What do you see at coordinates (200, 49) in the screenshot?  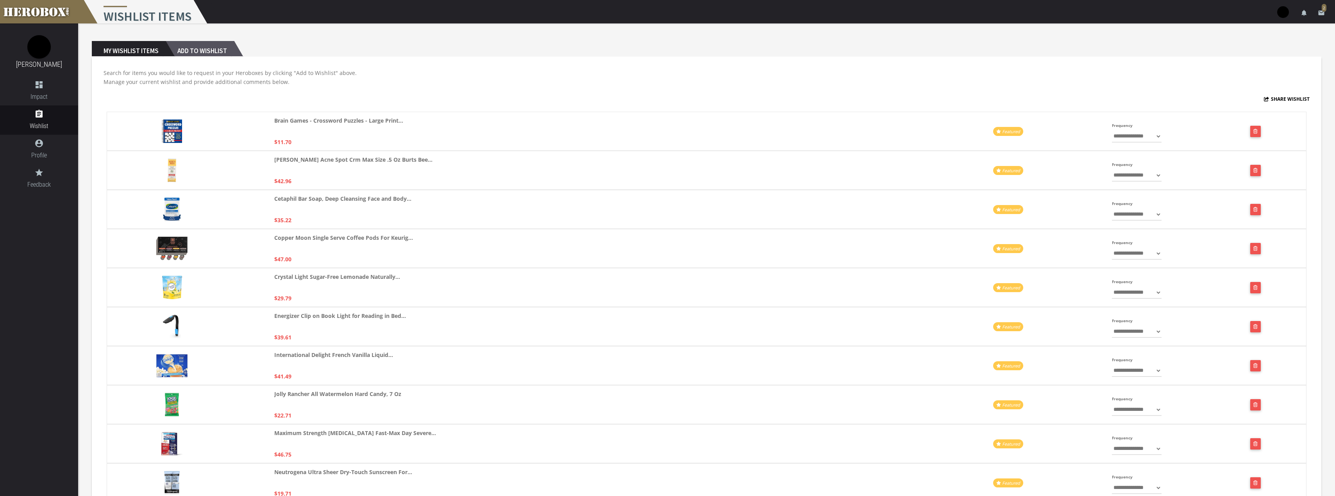 I see `h2: Add to Wishlist` at bounding box center [200, 49].